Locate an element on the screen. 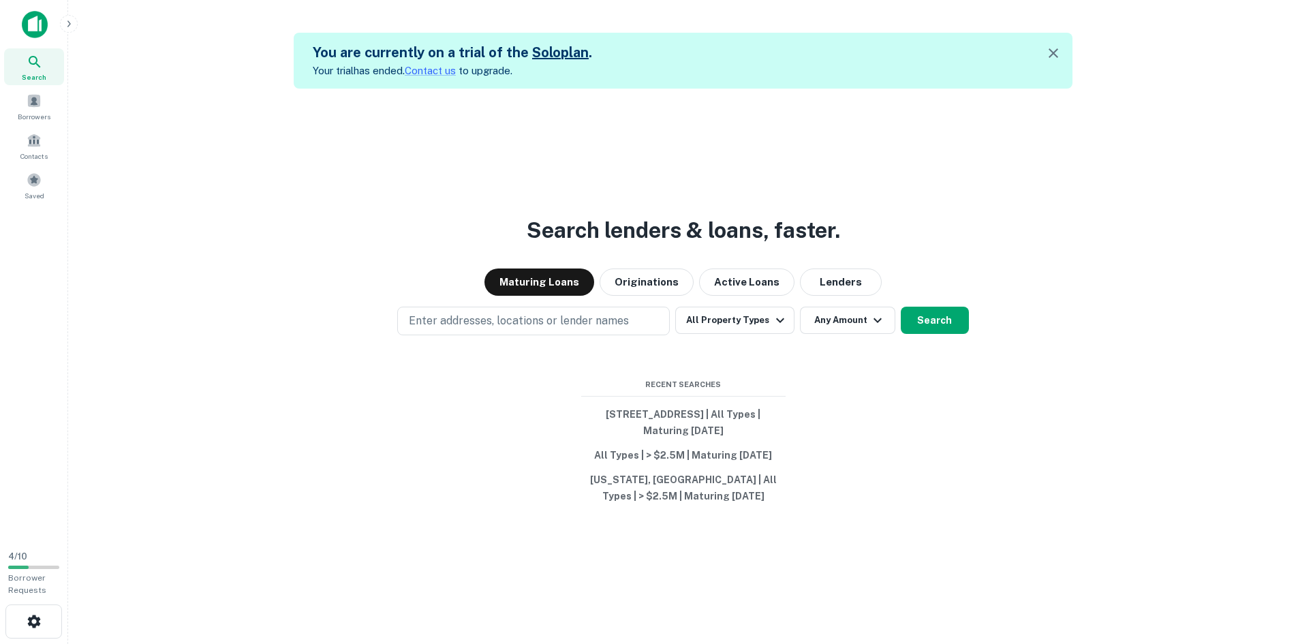 The height and width of the screenshot is (644, 1298). img: capitalize-icon.png is located at coordinates (35, 25).